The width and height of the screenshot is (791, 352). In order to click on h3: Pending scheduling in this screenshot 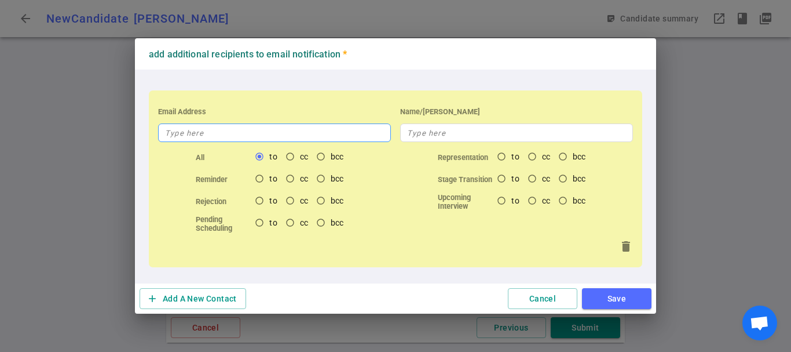, I will do `click(224, 224)`.